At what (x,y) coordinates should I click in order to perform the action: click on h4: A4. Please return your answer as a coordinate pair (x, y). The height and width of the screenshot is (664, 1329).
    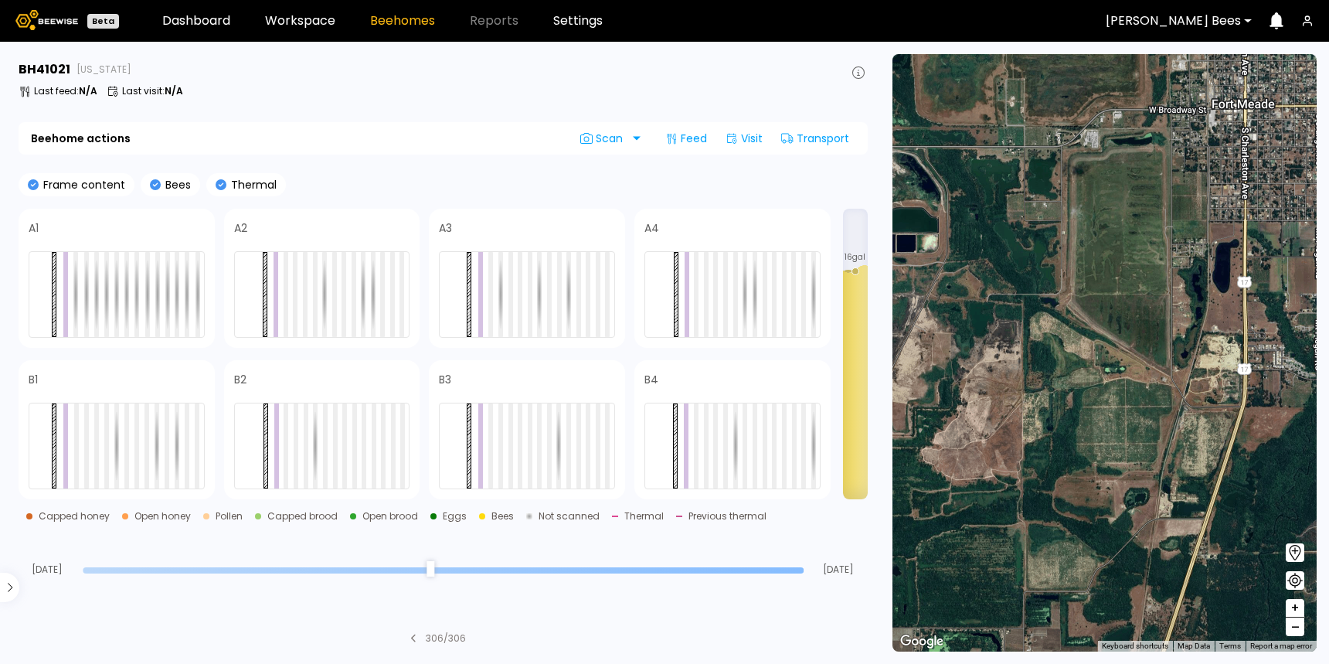
    Looking at the image, I should click on (652, 228).